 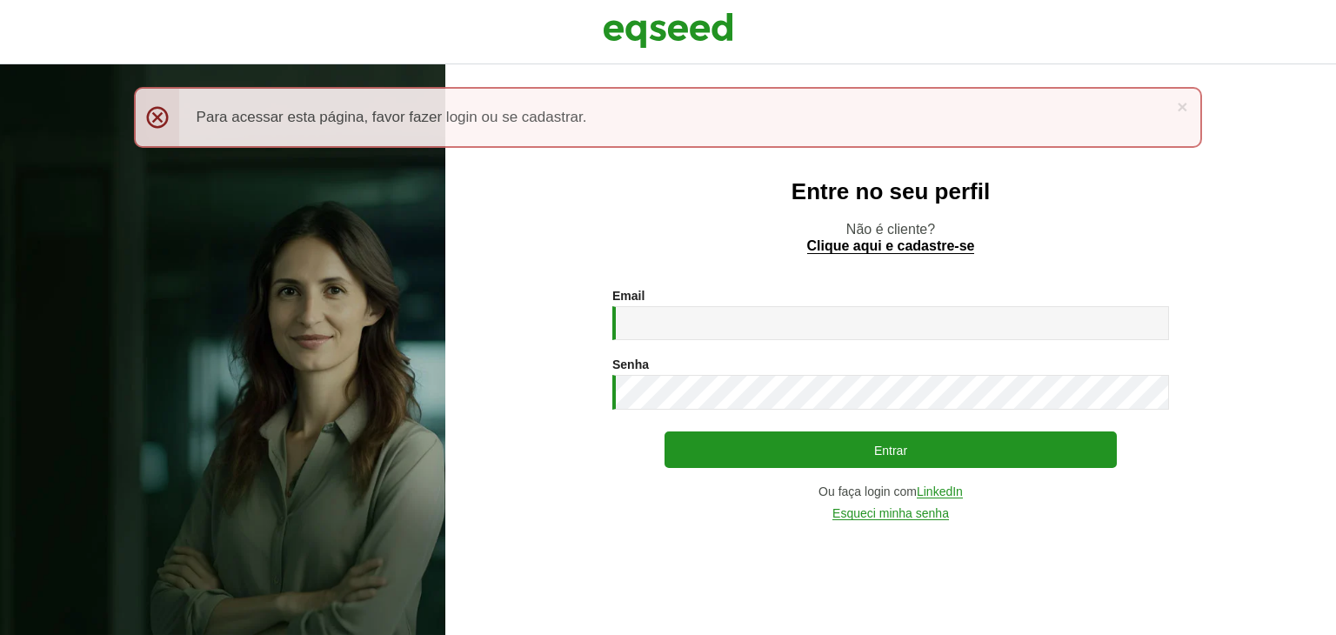 I want to click on a: LinkedIn, so click(x=940, y=492).